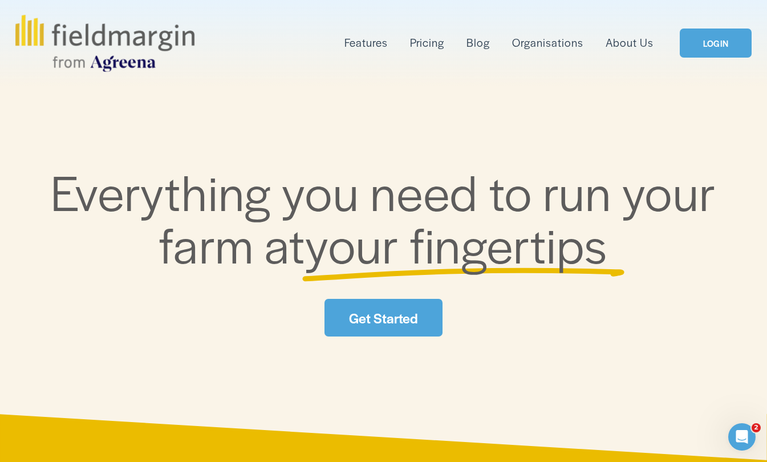 The image size is (767, 462). Describe the element at coordinates (715, 43) in the screenshot. I see `a: LOGIN` at that location.